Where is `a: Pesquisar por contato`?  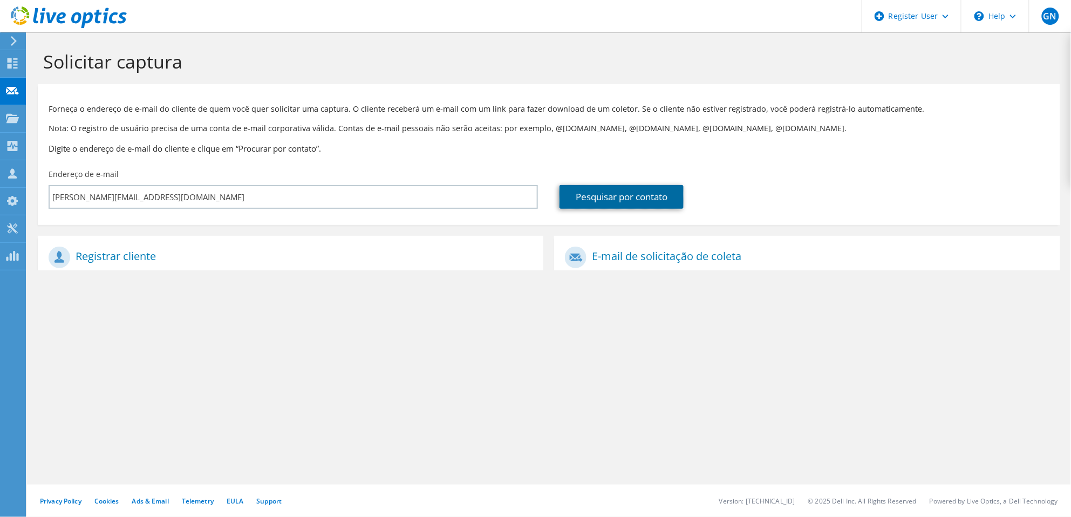 a: Pesquisar por contato is located at coordinates (622, 197).